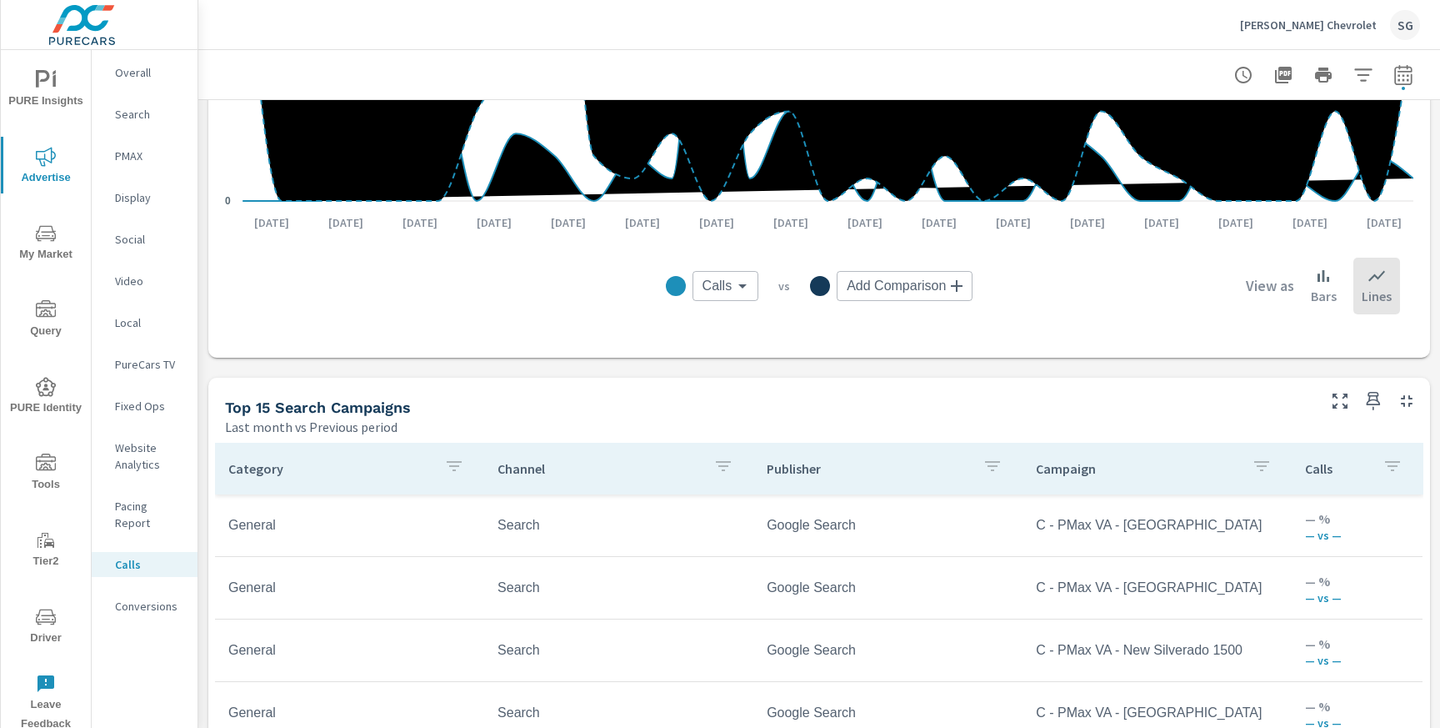 The image size is (1440, 728). What do you see at coordinates (1364, 75) in the screenshot?
I see `button: Apply Filters` at bounding box center [1364, 75].